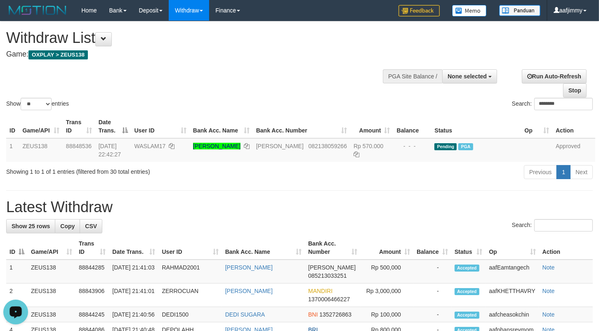 This screenshot has width=599, height=331. Describe the element at coordinates (387, 314) in the screenshot. I see `td: Rp 100,000` at that location.